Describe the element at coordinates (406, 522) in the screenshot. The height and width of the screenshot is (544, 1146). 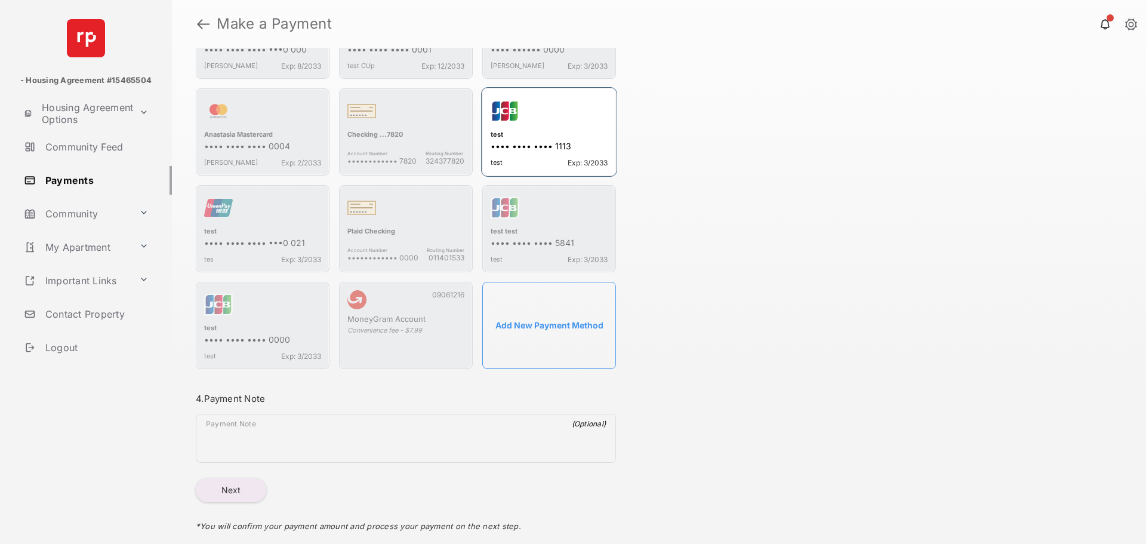
I see `div: * You will confirm your payment amount and process your payment on the next step.` at that location.